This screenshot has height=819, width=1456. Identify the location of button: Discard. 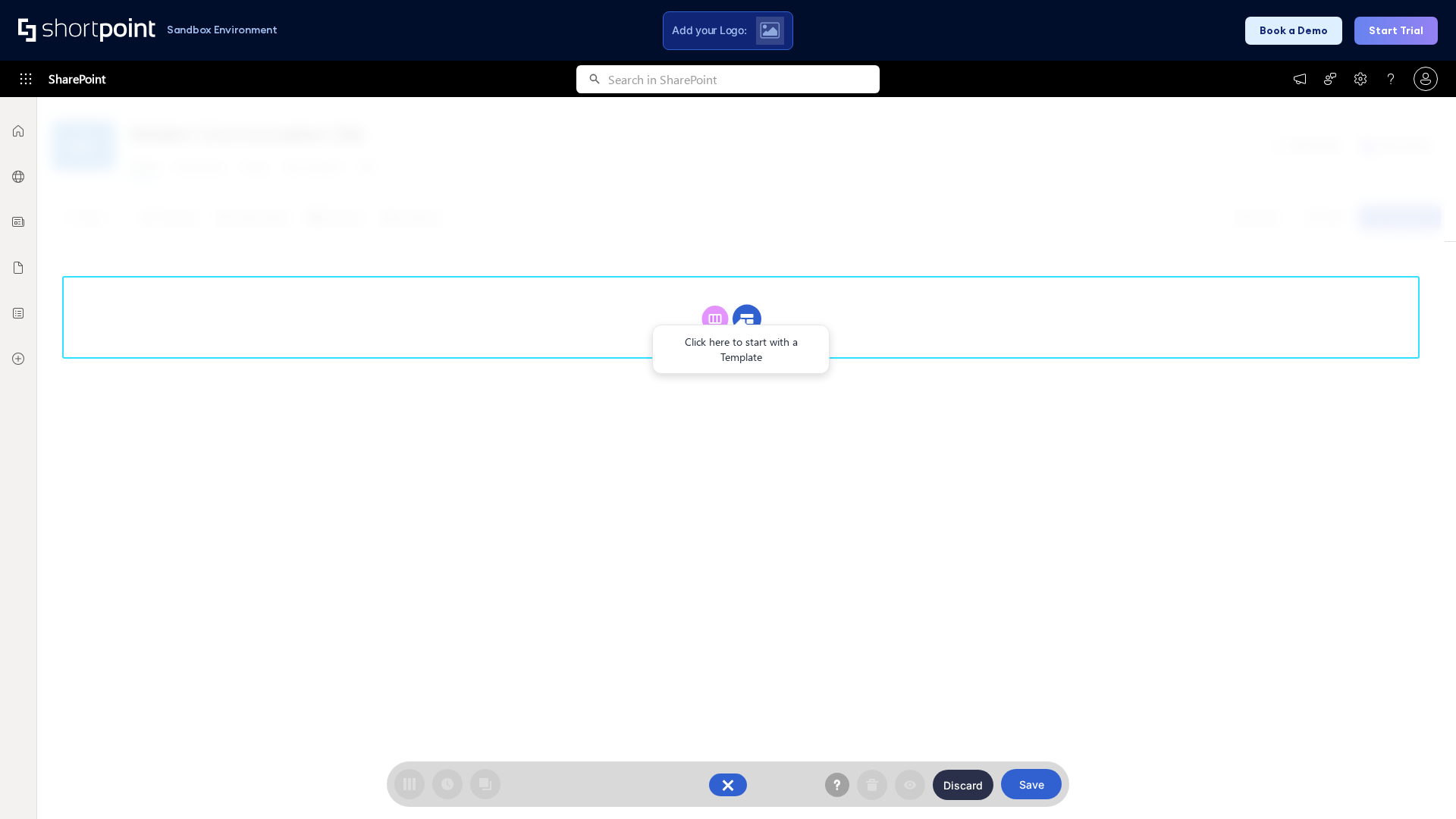
(963, 785).